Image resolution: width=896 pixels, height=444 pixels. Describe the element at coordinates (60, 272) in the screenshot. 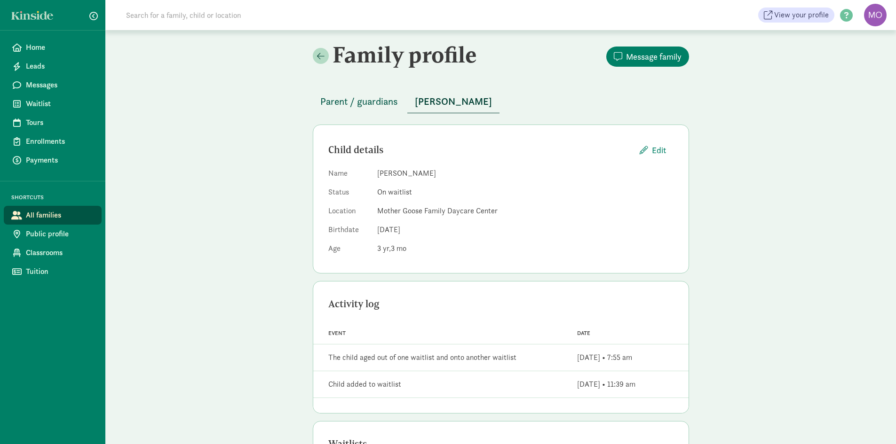

I see `span: Tuition` at that location.